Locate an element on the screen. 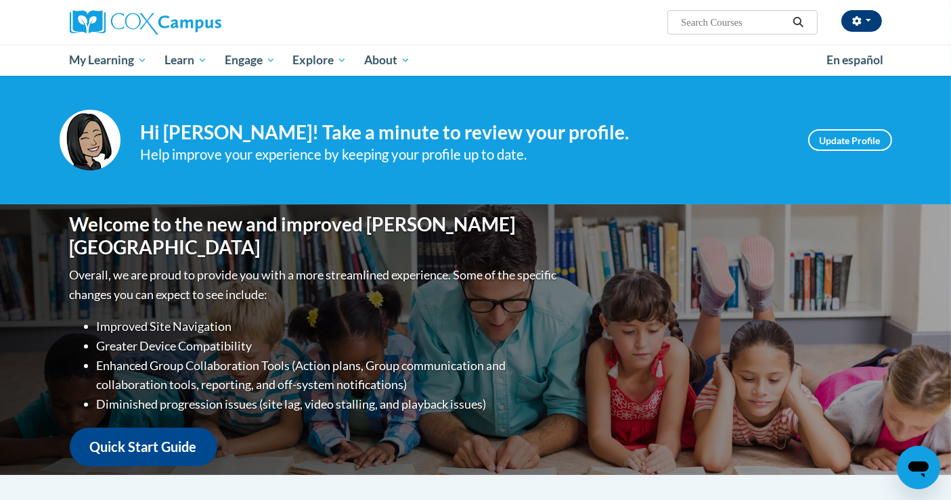 The height and width of the screenshot is (500, 951). span: Engage is located at coordinates (250, 60).